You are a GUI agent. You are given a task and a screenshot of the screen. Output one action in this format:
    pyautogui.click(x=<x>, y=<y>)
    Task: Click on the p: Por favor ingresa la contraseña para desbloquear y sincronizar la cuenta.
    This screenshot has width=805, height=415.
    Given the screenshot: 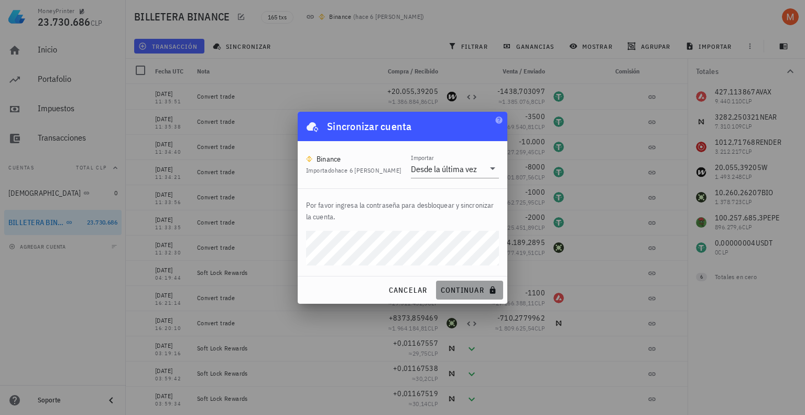 What is the action you would take?
    pyautogui.click(x=403, y=211)
    